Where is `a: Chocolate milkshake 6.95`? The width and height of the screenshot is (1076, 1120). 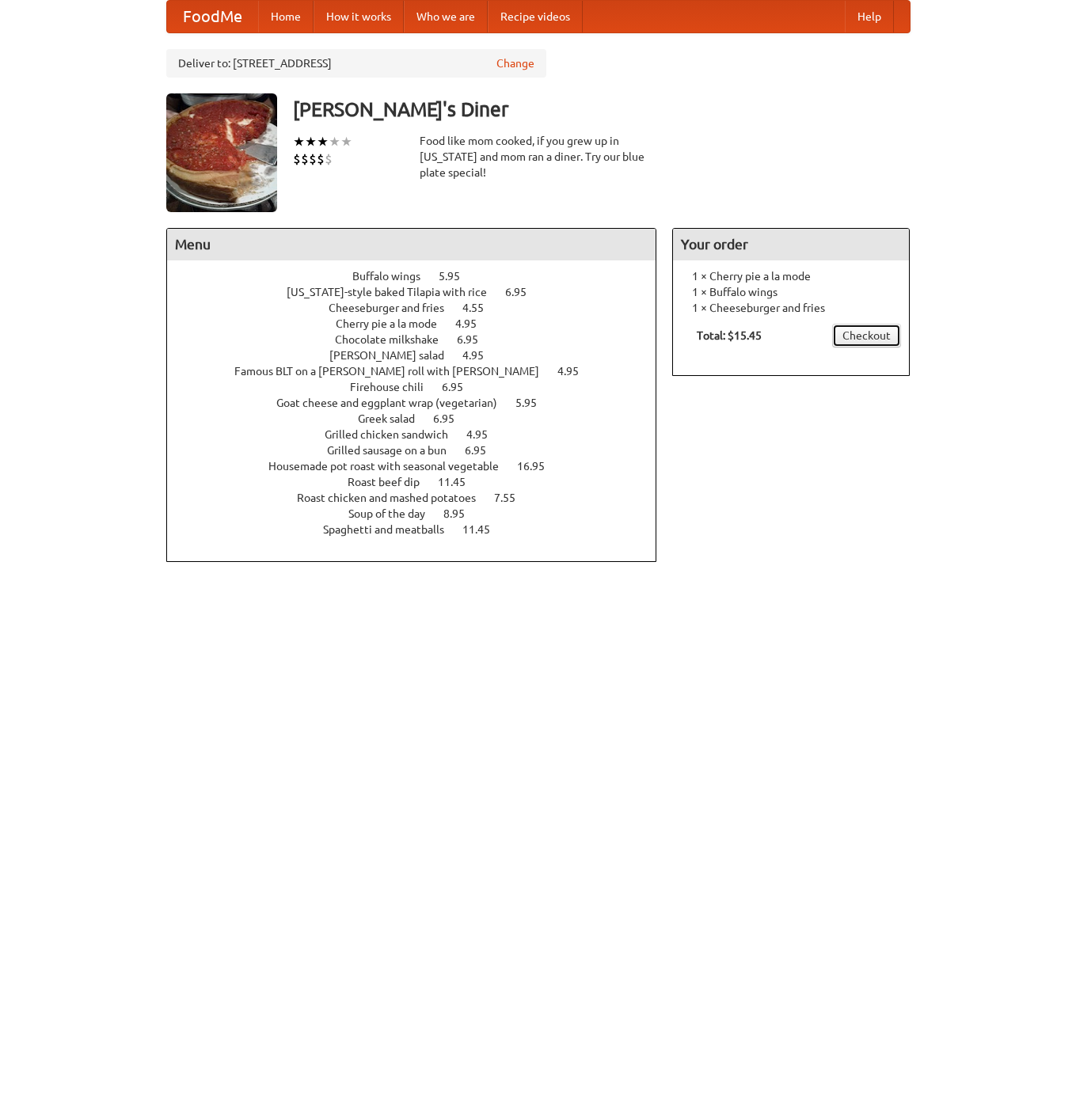
a: Chocolate milkshake 6.95 is located at coordinates (421, 340).